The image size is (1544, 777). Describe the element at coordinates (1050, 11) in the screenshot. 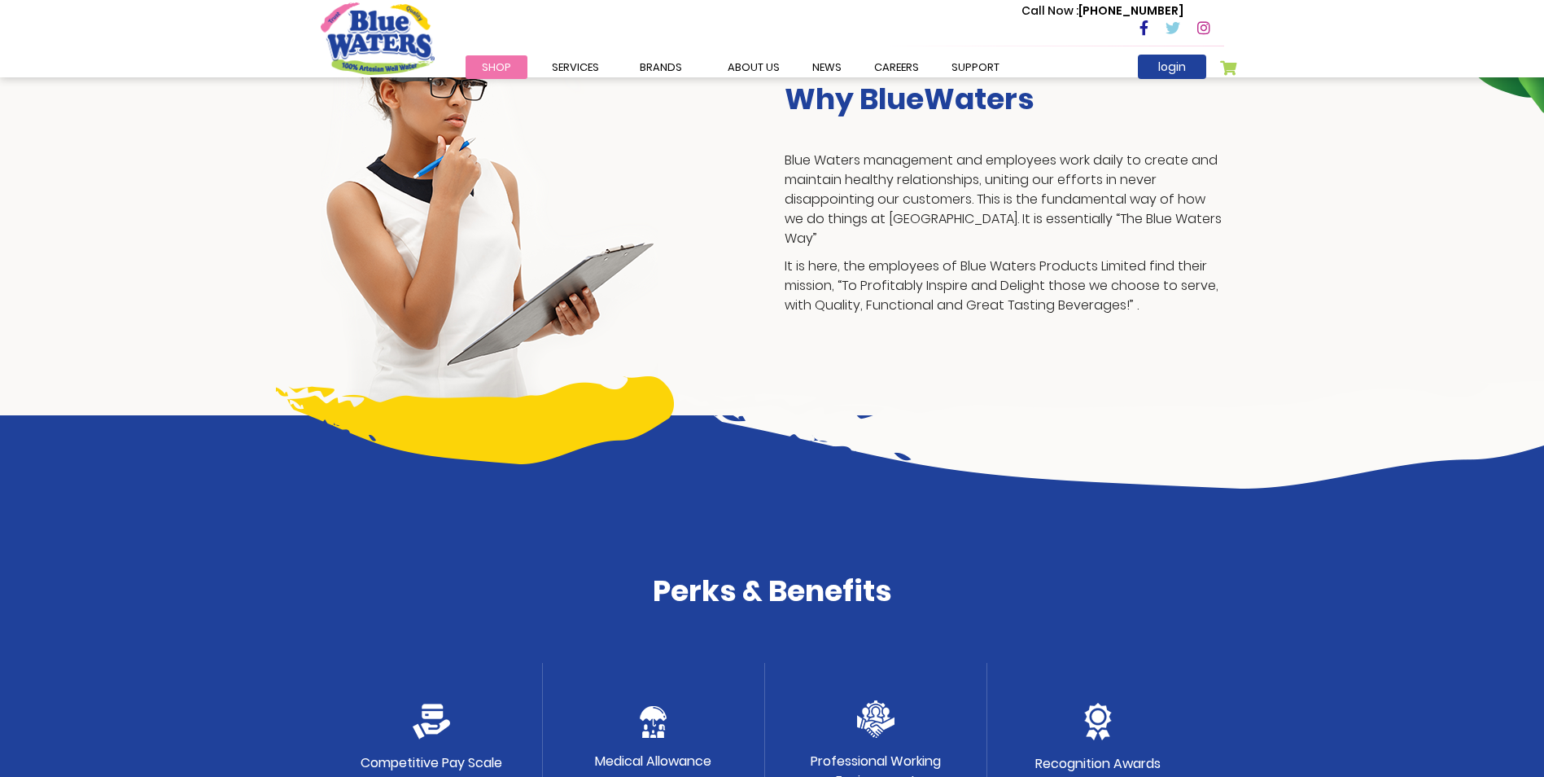

I see `span: Call Now :` at that location.